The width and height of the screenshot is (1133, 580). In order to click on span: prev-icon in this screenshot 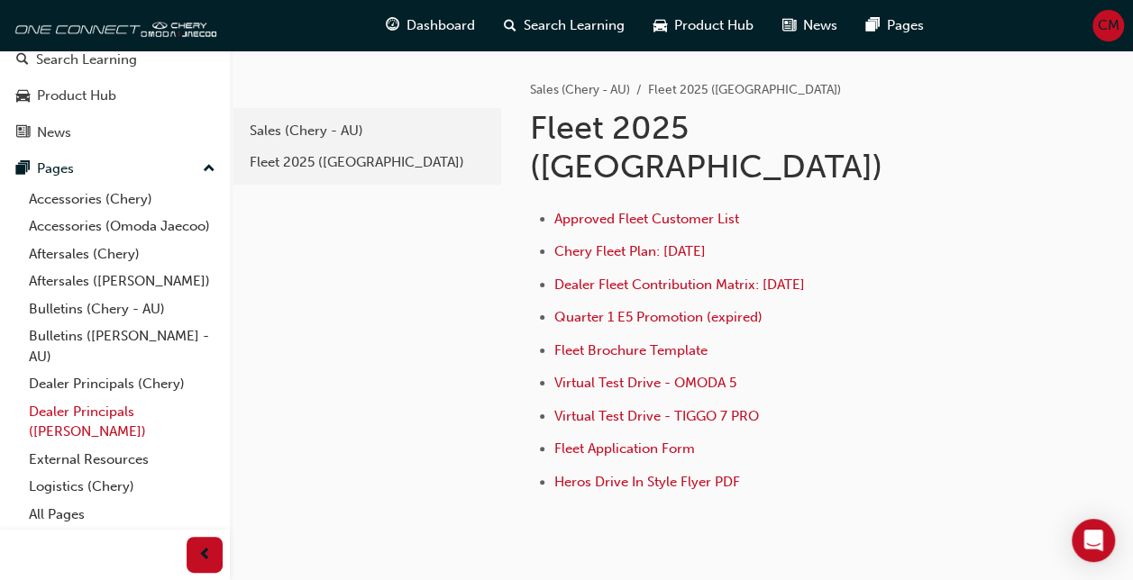, I will do `click(205, 555)`.